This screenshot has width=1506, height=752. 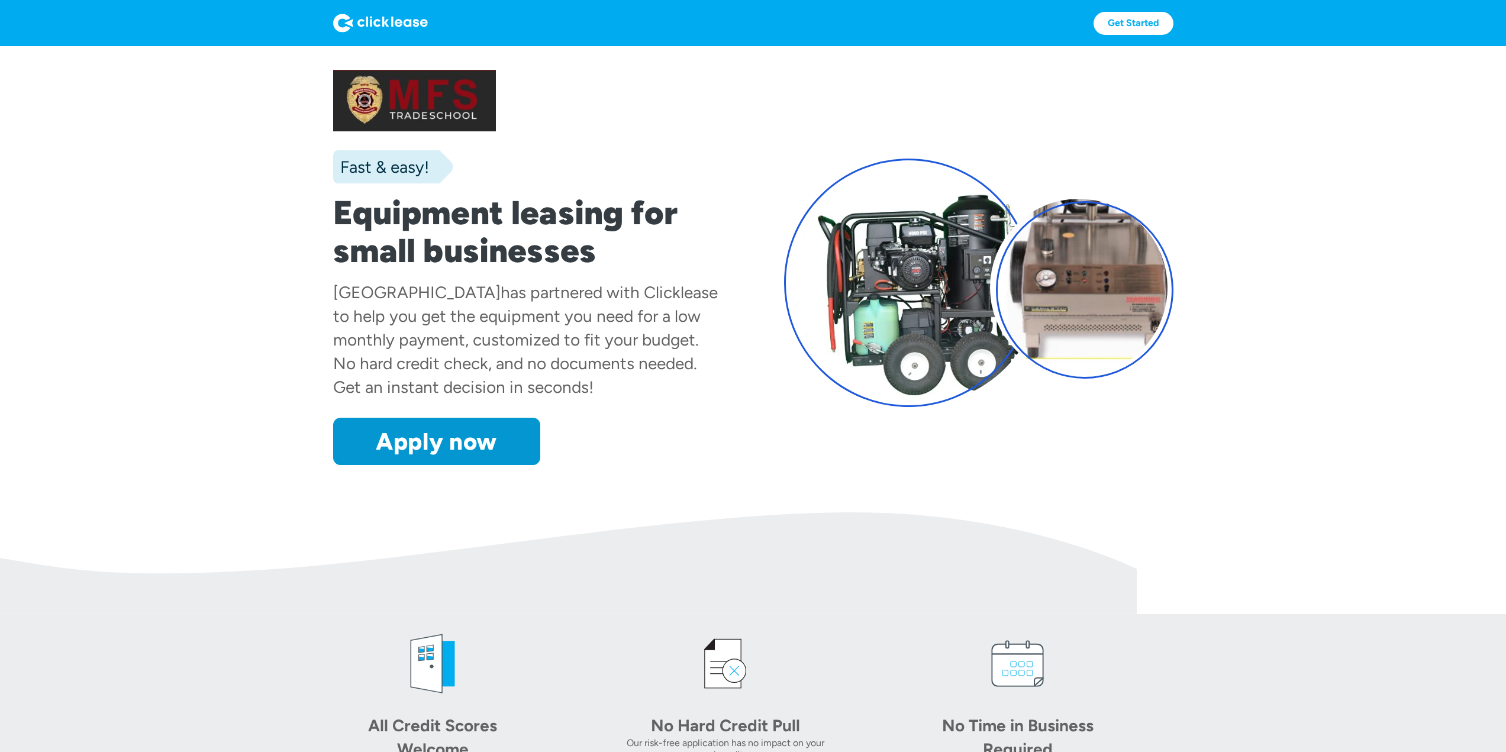 I want to click on div: has partnered with Clicklease to help you get the equipment you need for a low monthly payment, c..., so click(x=526, y=340).